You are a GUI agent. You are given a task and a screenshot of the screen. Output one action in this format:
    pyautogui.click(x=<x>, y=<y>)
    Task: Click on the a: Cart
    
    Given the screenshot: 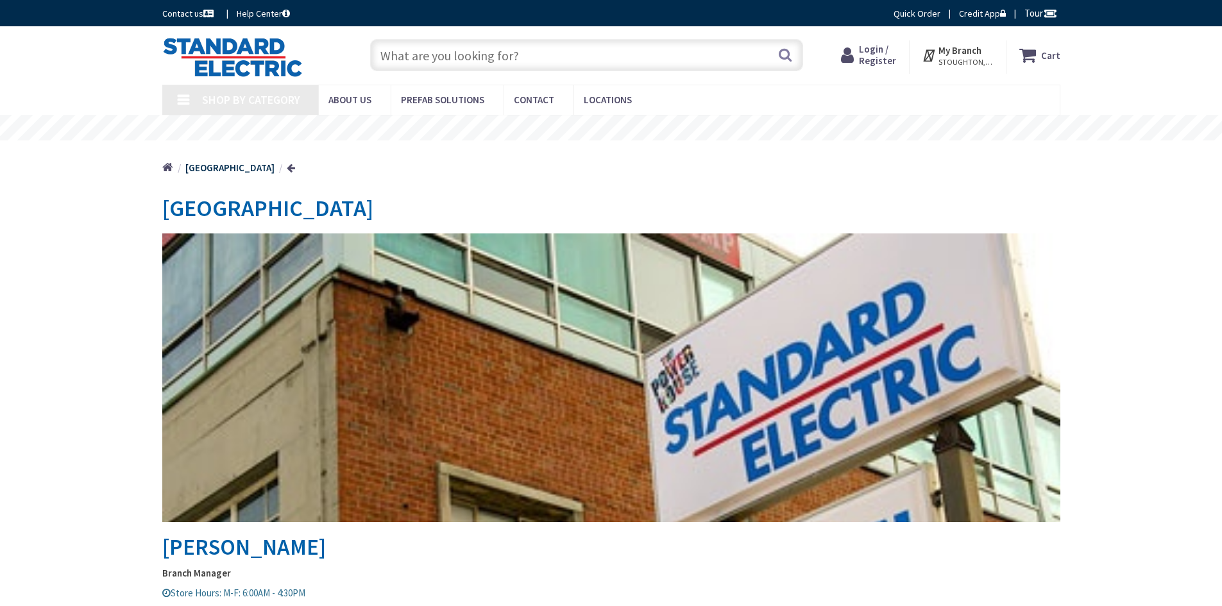 What is the action you would take?
    pyautogui.click(x=1040, y=55)
    